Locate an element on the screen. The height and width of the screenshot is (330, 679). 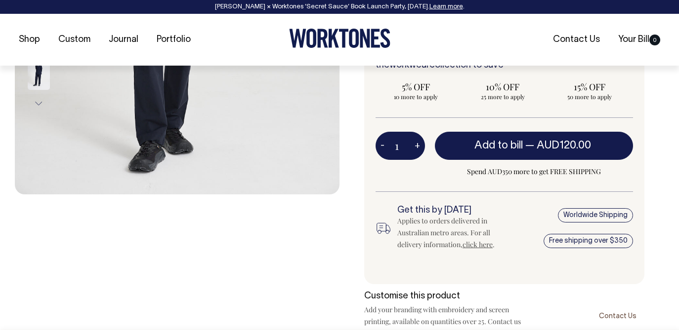
span: 50 more to apply is located at coordinates (589, 97).